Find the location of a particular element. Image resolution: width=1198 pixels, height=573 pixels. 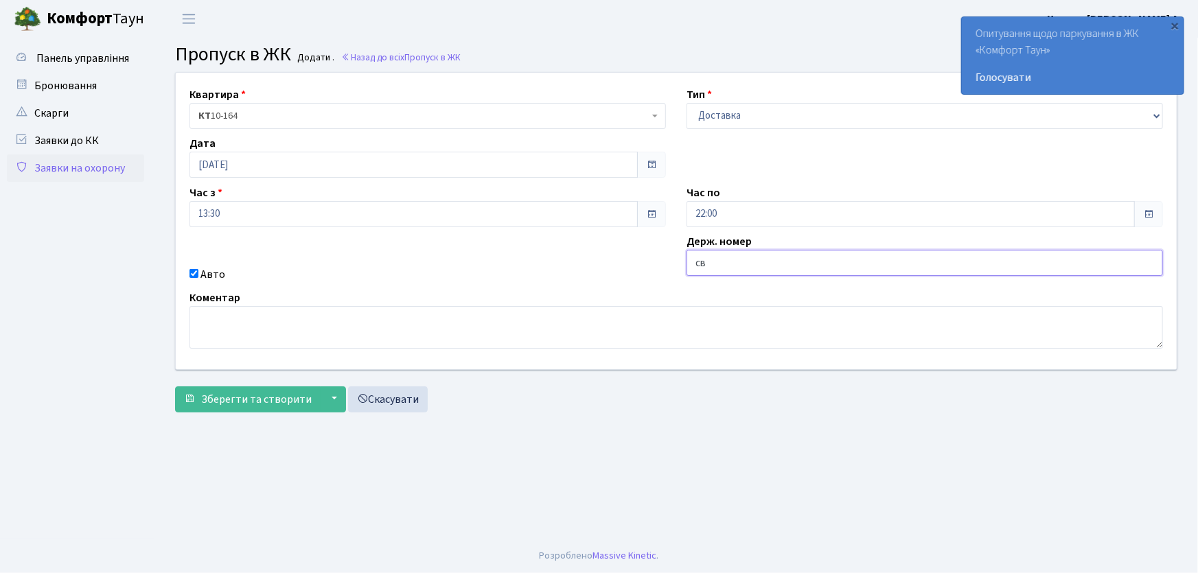

span: Панель управління is located at coordinates (82, 58).